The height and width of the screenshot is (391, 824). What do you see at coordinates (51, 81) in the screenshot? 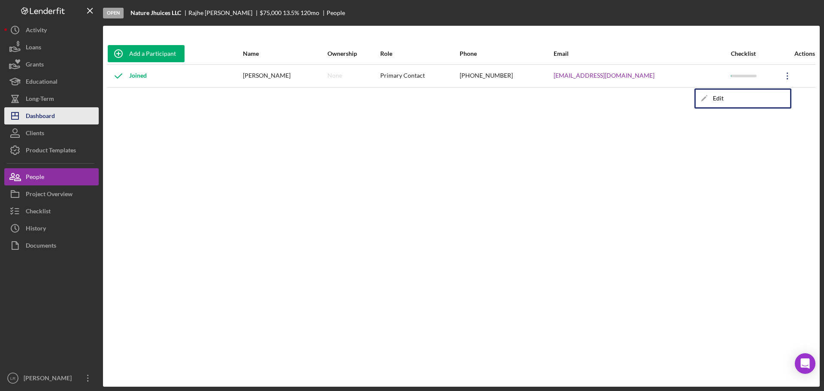
I see `a: Educational` at bounding box center [51, 81].